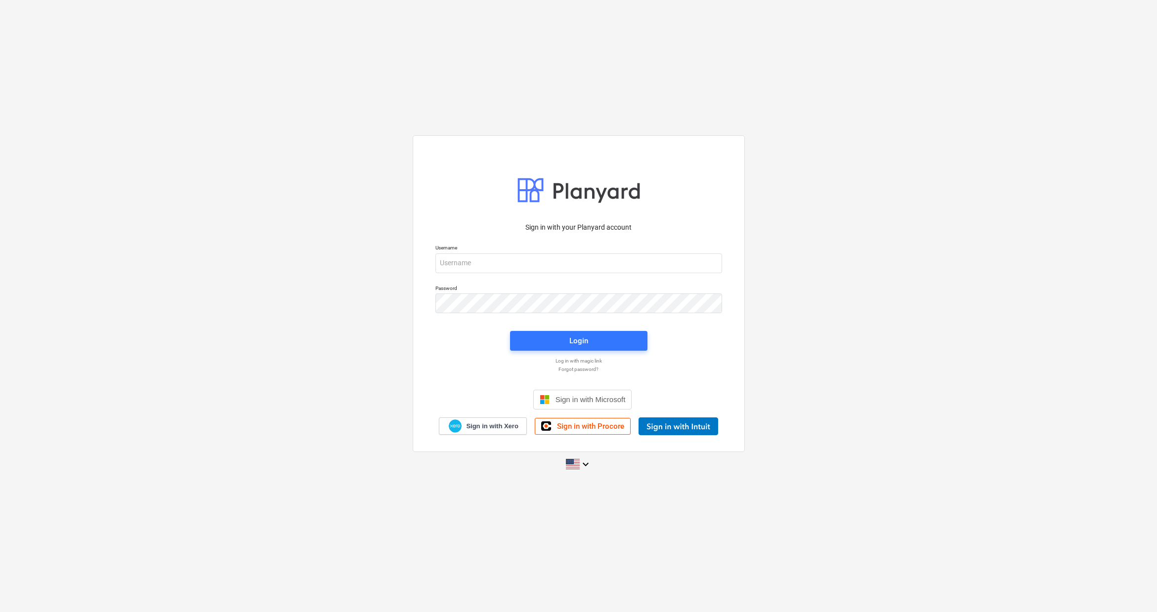 The height and width of the screenshot is (612, 1157). What do you see at coordinates (579, 369) in the screenshot?
I see `a: Forgot password?` at bounding box center [579, 369].